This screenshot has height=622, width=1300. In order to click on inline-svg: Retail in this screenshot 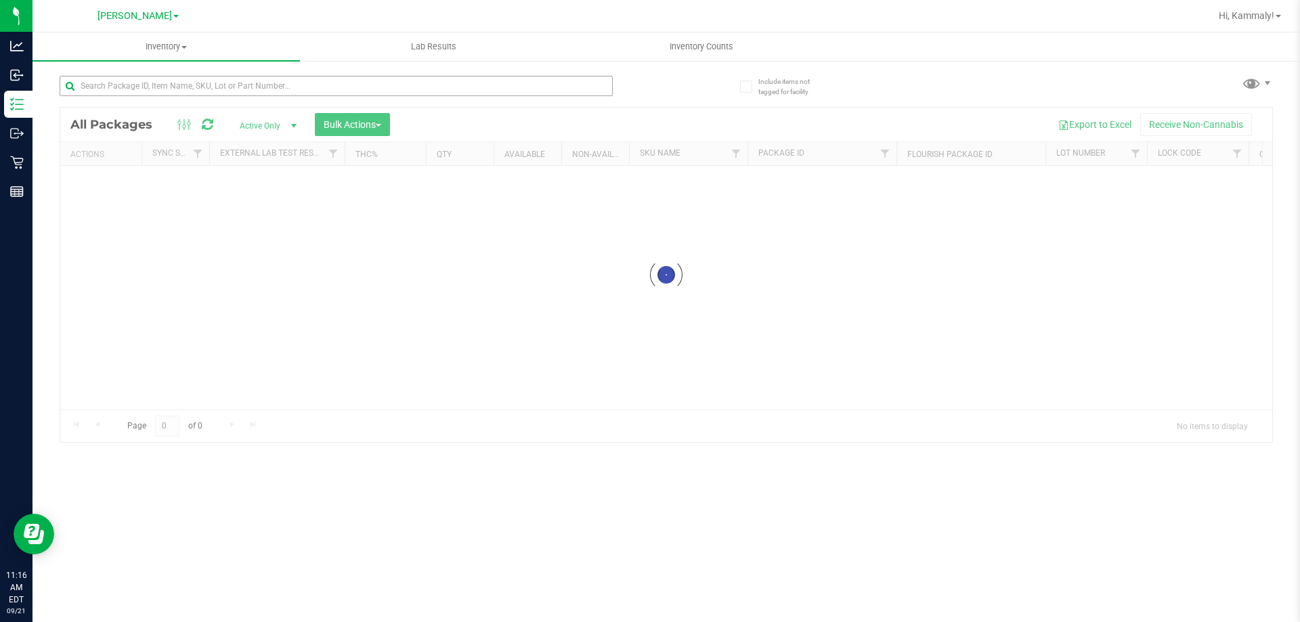, I will do `click(17, 162)`.